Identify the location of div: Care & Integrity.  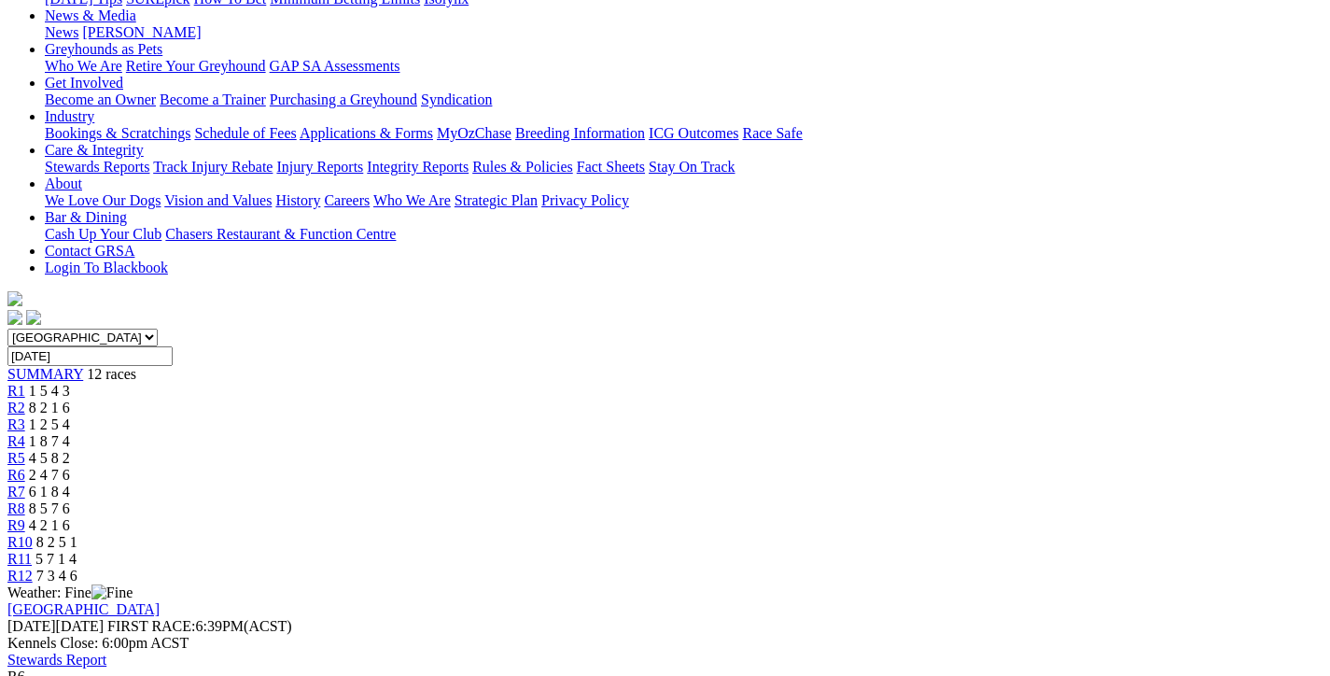
(683, 167).